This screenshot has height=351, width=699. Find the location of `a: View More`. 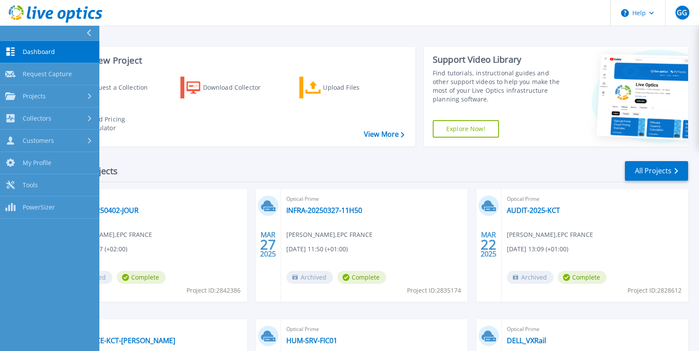

a: View More is located at coordinates (384, 134).